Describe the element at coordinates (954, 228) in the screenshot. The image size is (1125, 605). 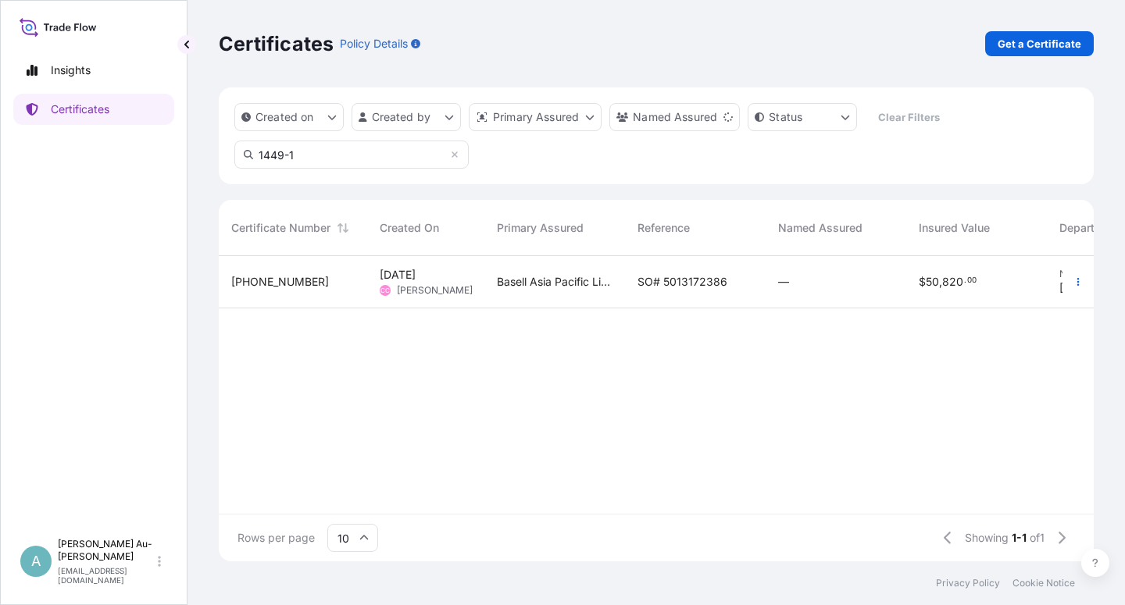
I see `span: Insured Value` at that location.